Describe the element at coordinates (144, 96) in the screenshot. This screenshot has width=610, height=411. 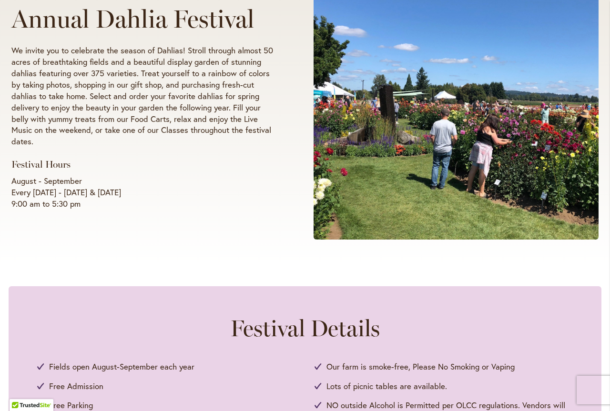
I see `p: We invite you to celebrate the season of Dahlias! Stroll through almost 50 acres of breathtaking ...` at that location.